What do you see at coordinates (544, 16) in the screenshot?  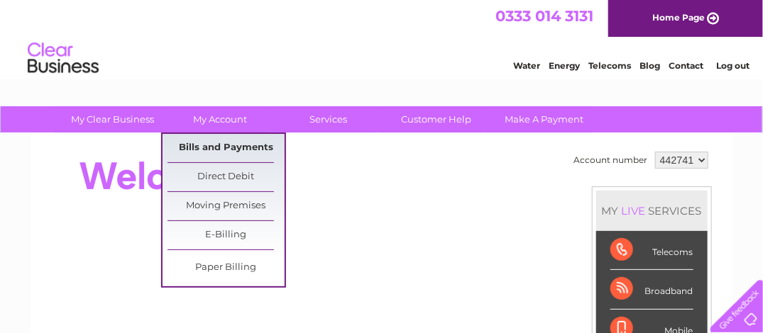 I see `span: 0333 014 3131` at bounding box center [544, 16].